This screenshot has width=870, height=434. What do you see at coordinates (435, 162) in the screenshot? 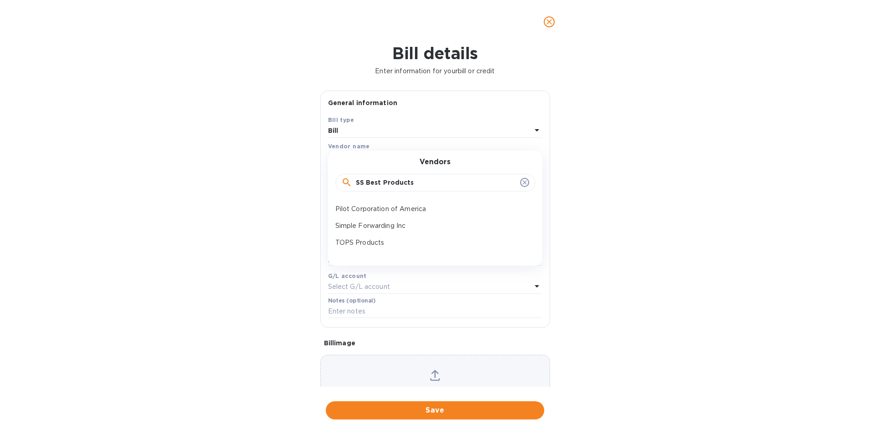
I see `h3: Vendors` at bounding box center [435, 162].